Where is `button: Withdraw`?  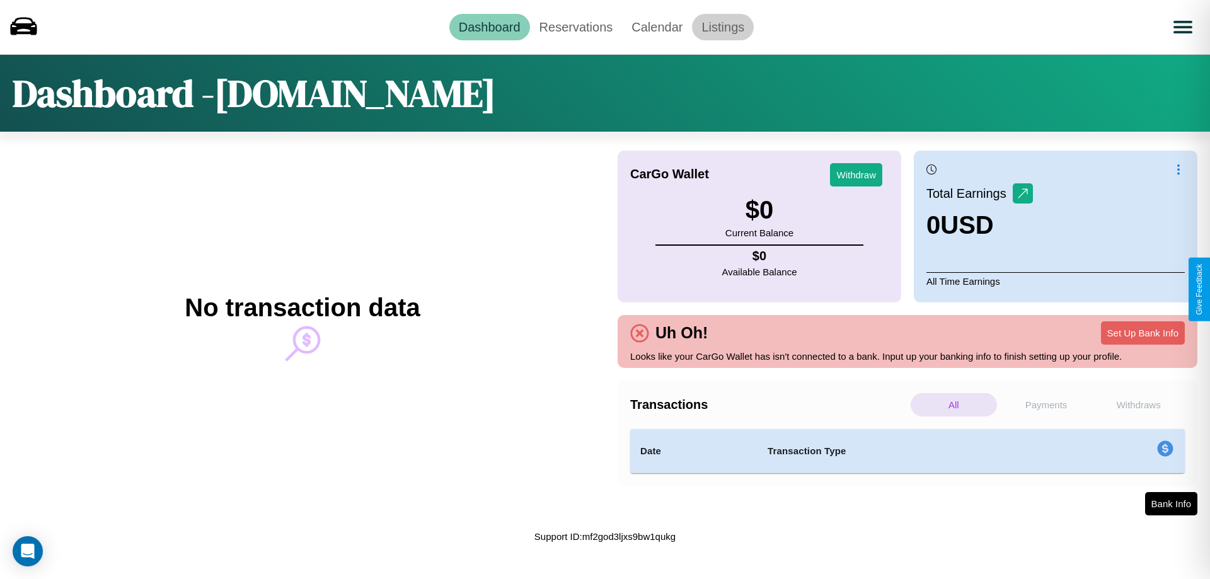 button: Withdraw is located at coordinates (856, 175).